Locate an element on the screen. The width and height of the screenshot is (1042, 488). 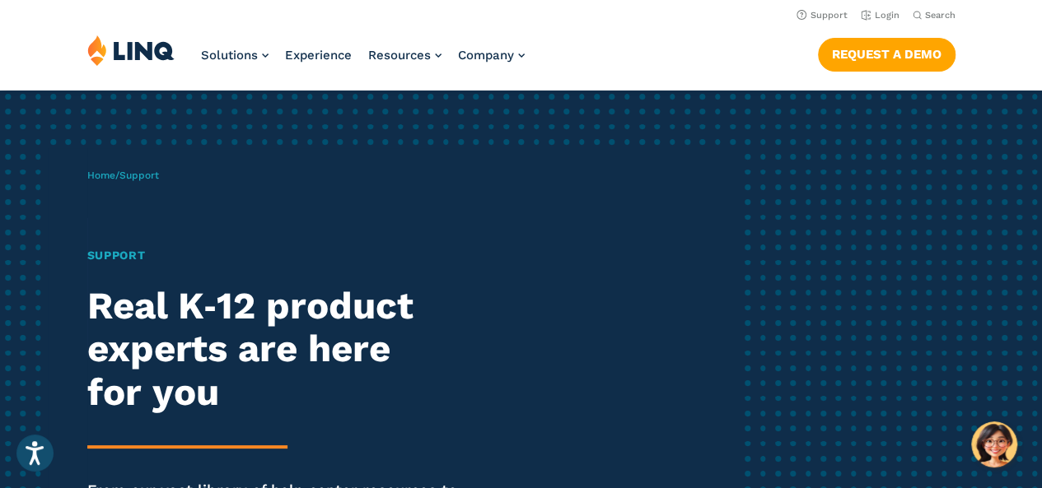
a: Login is located at coordinates (880, 15).